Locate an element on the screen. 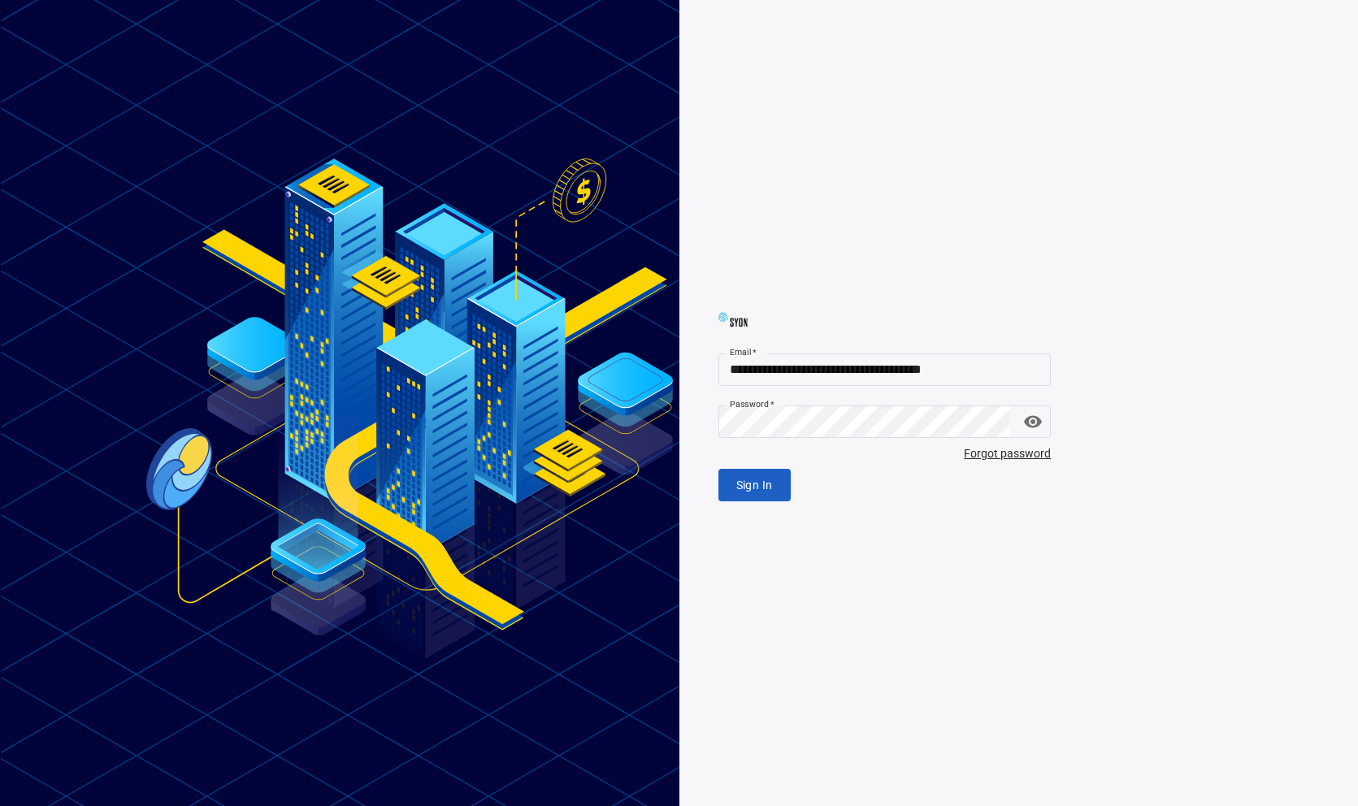  img: updated-_k4QCCGx.png is located at coordinates (733, 319).